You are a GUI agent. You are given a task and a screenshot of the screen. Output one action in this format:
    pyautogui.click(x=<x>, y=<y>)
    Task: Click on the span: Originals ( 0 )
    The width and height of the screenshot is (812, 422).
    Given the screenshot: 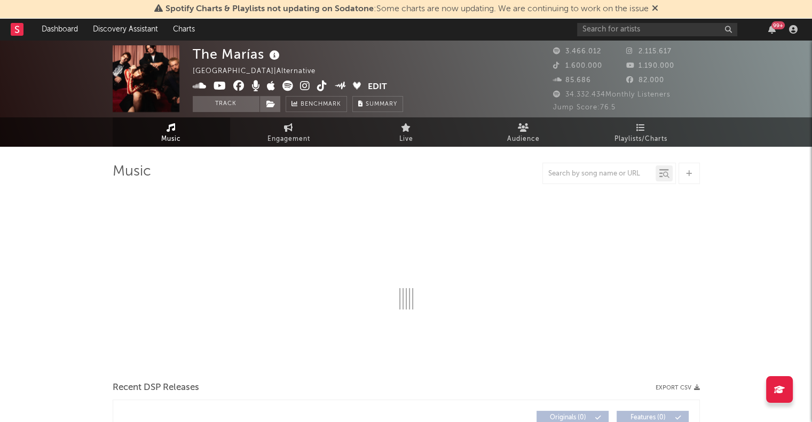 What is the action you would take?
    pyautogui.click(x=568, y=418)
    